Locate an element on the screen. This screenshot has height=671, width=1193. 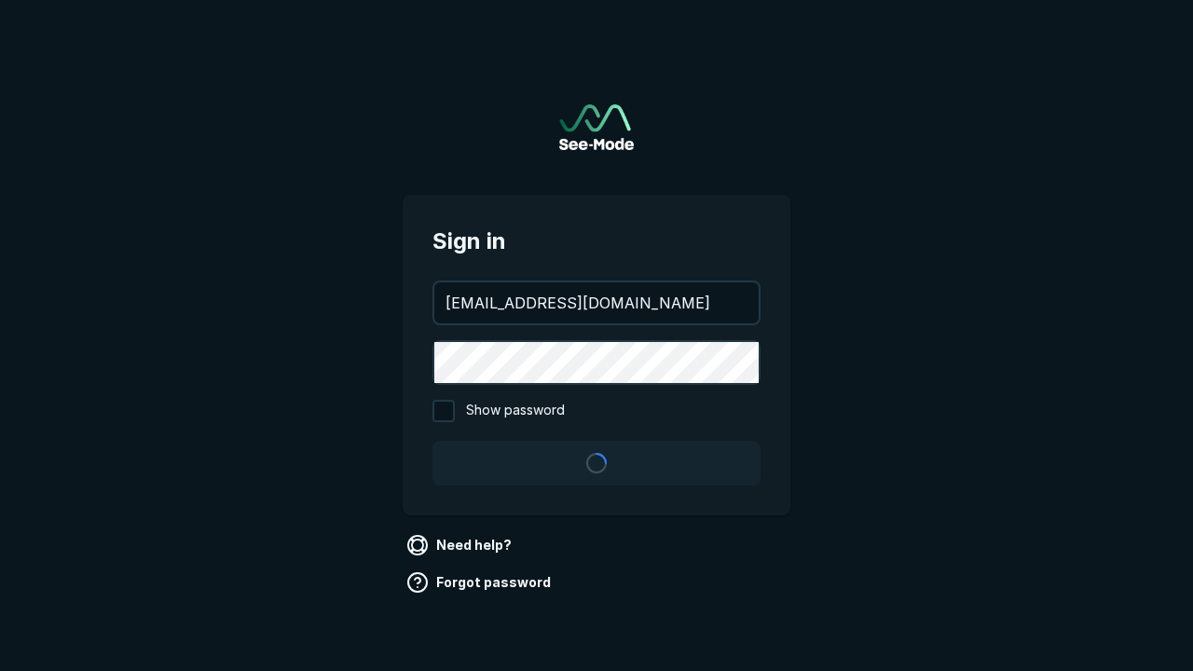
a: Go to sign in is located at coordinates (596, 127).